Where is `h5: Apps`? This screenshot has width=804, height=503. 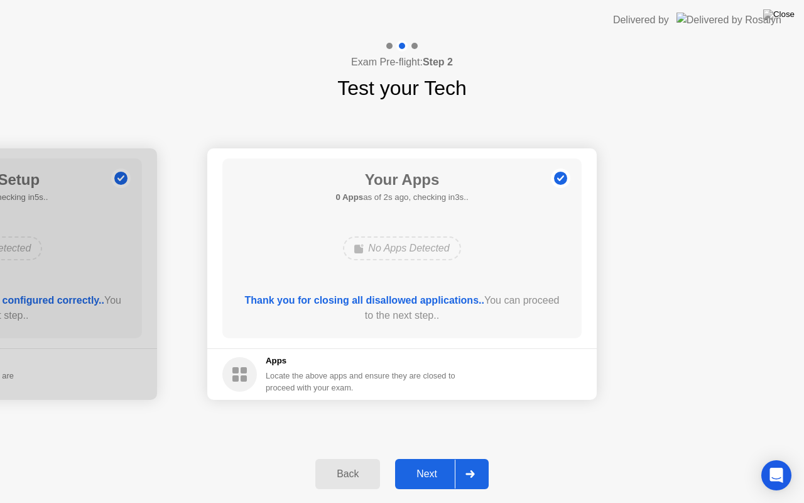
h5: Apps is located at coordinates (361, 361).